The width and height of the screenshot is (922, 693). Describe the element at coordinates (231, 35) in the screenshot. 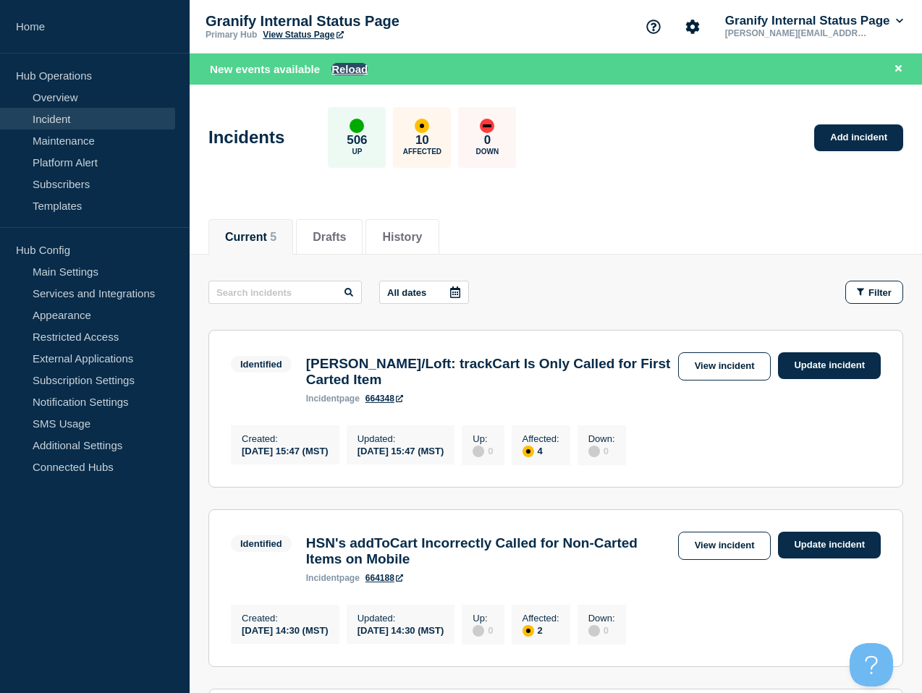

I see `p: Primary Hub` at that location.